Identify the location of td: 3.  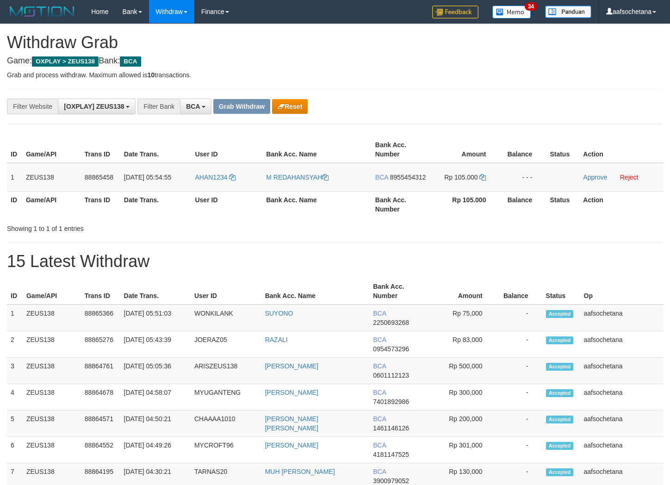
(15, 371).